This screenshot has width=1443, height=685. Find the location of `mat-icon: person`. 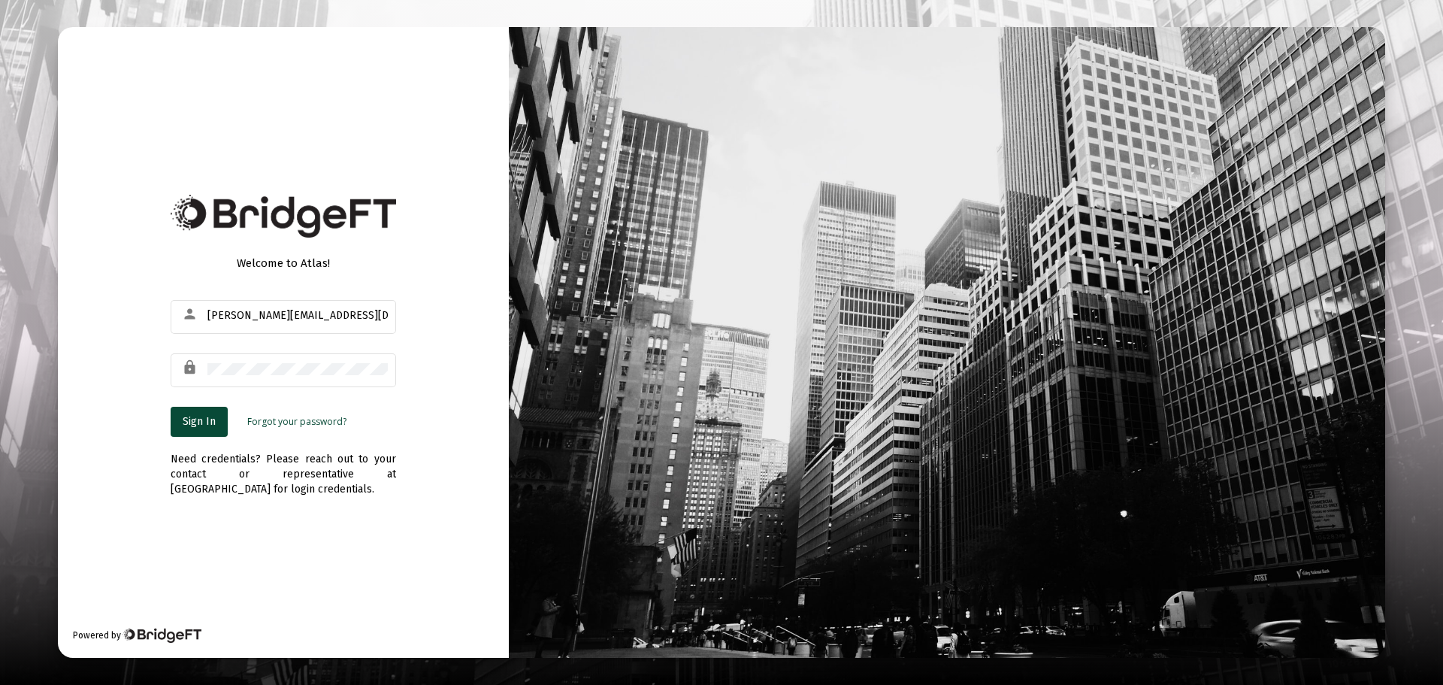

mat-icon: person is located at coordinates (191, 314).